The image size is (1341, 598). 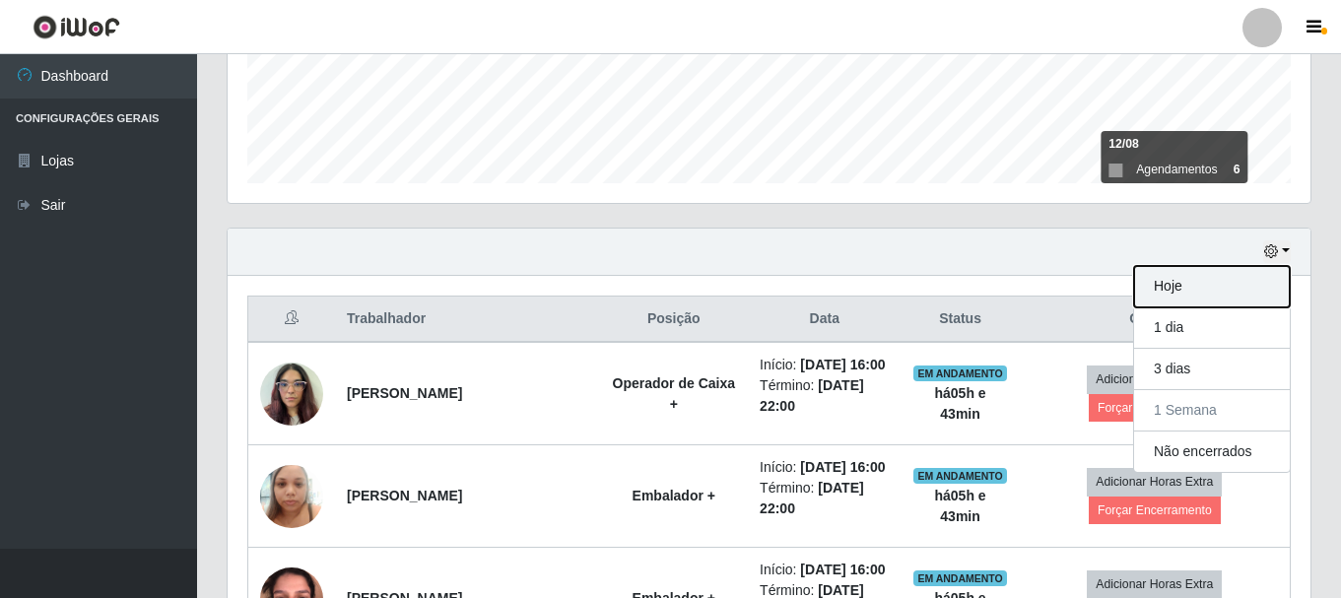 I want to click on button: Não encerrados, so click(x=1212, y=451).